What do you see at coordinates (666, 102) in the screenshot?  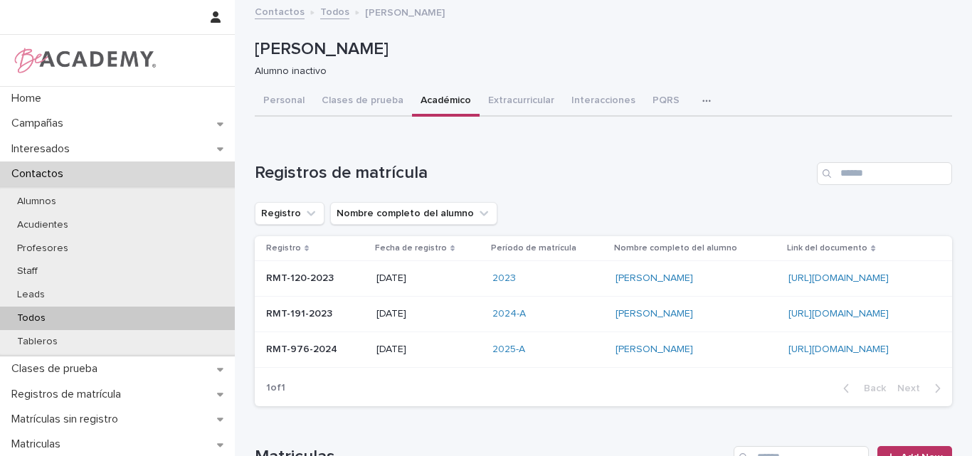 I see `button: PQRS` at bounding box center [666, 102].